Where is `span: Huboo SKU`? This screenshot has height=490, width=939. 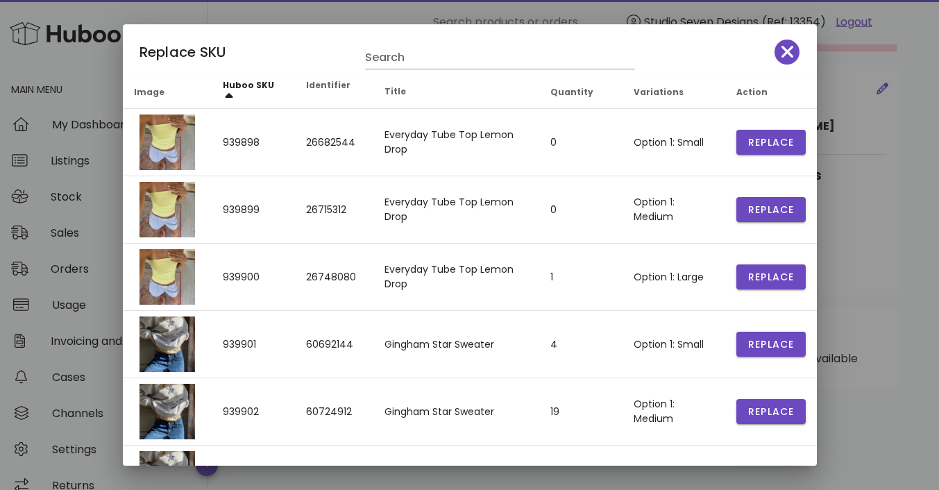 span: Huboo SKU is located at coordinates (248, 85).